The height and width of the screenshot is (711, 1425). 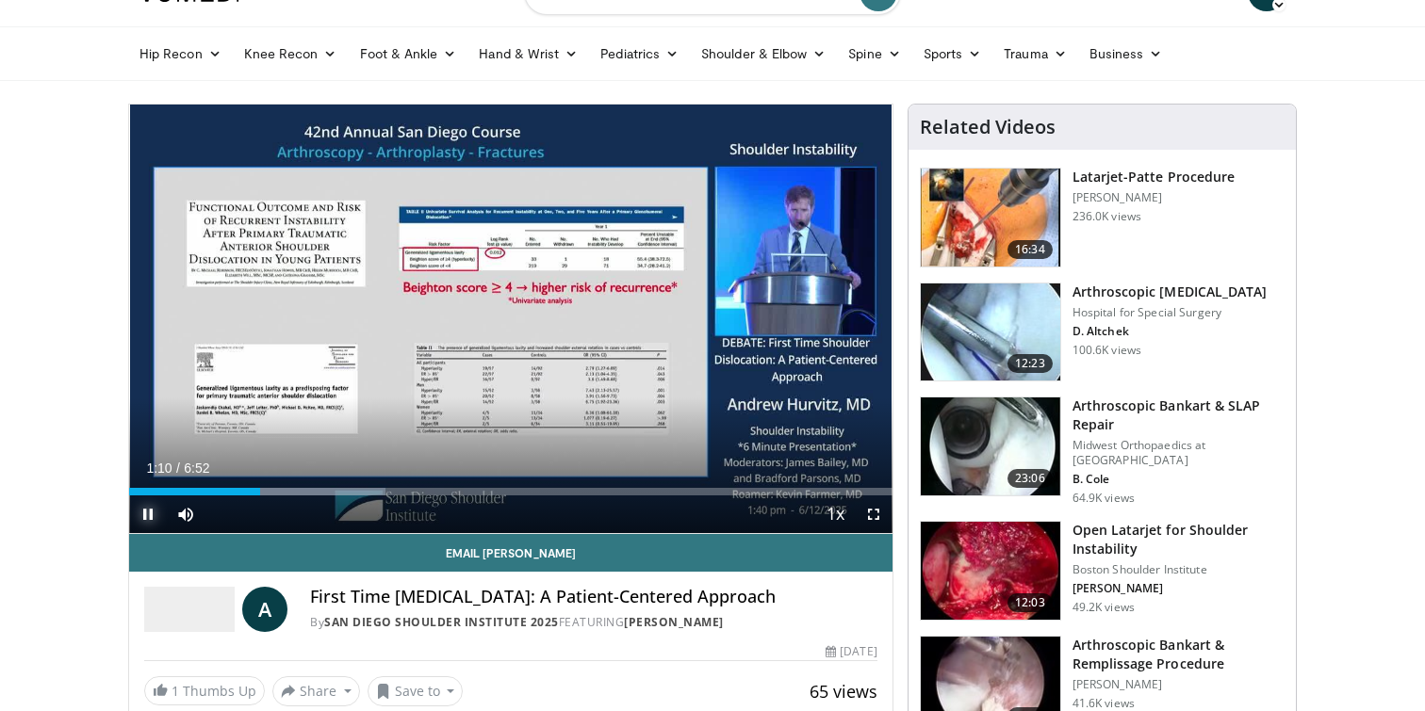 I want to click on h3: Arthroscopic Bankart & Remplissage Procedure, so click(x=1178, y=655).